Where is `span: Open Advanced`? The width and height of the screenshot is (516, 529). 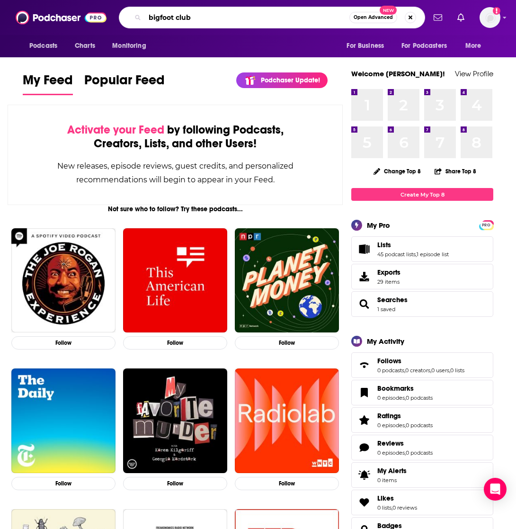 span: Open Advanced is located at coordinates (373, 18).